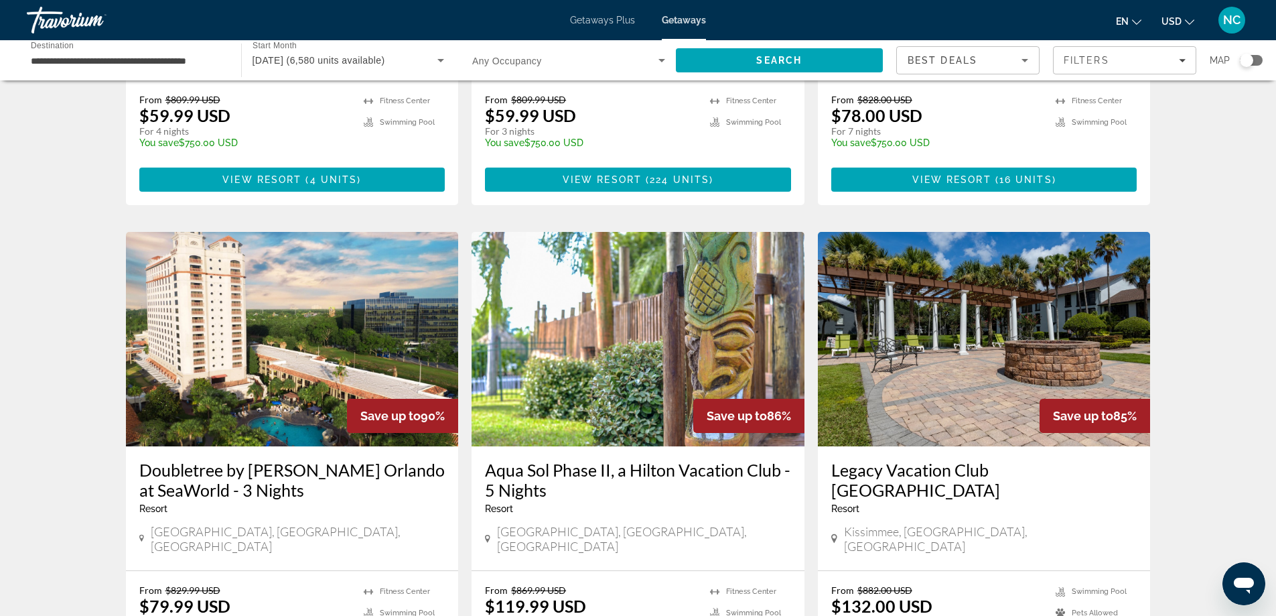 This screenshot has height=616, width=1276. I want to click on button: Filters, so click(1125, 60).